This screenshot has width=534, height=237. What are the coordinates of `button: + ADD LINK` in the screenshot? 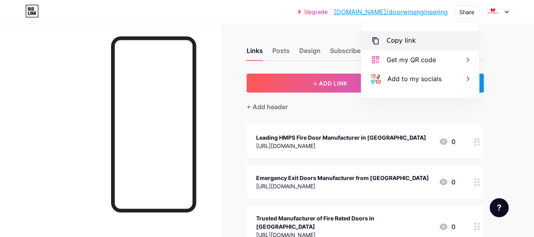 It's located at (330, 83).